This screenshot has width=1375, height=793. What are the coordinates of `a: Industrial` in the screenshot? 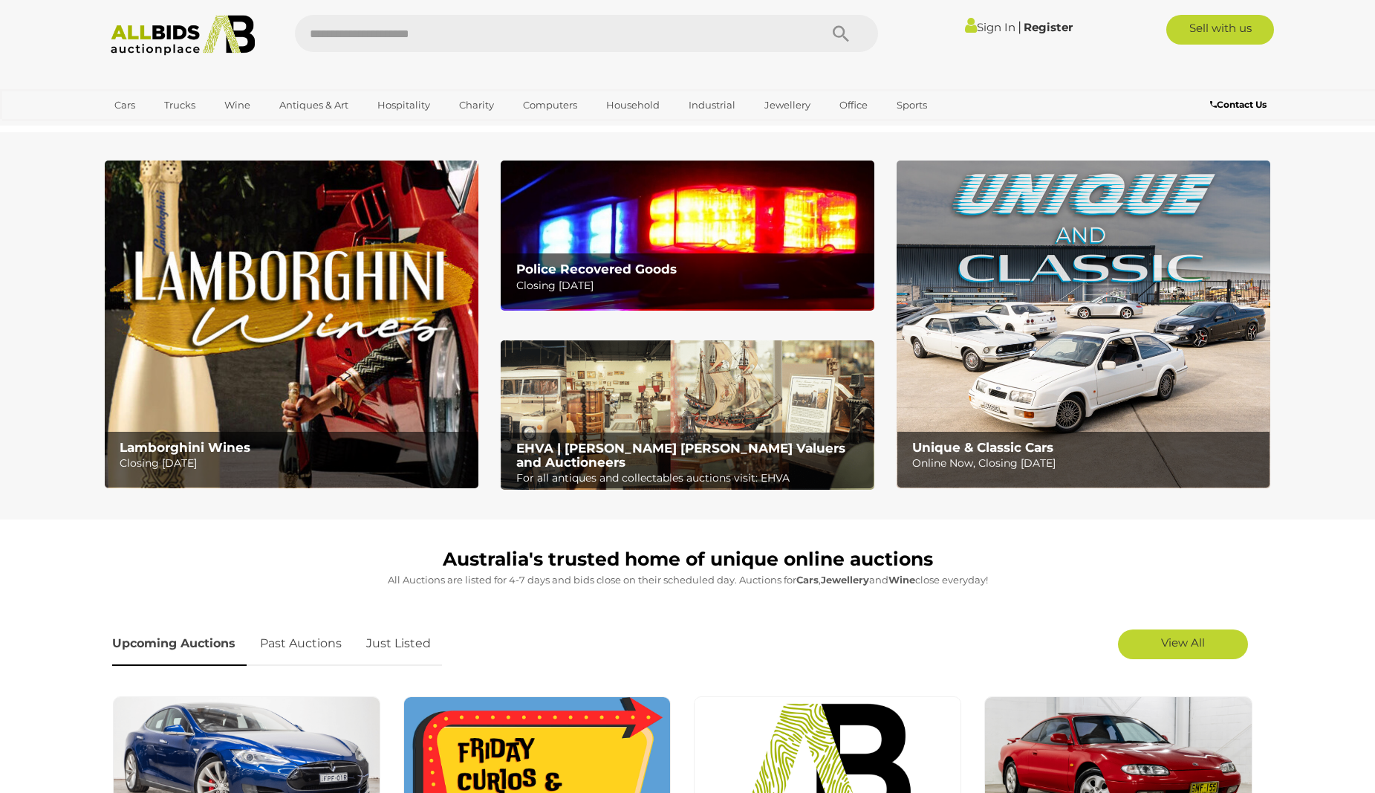 It's located at (712, 105).